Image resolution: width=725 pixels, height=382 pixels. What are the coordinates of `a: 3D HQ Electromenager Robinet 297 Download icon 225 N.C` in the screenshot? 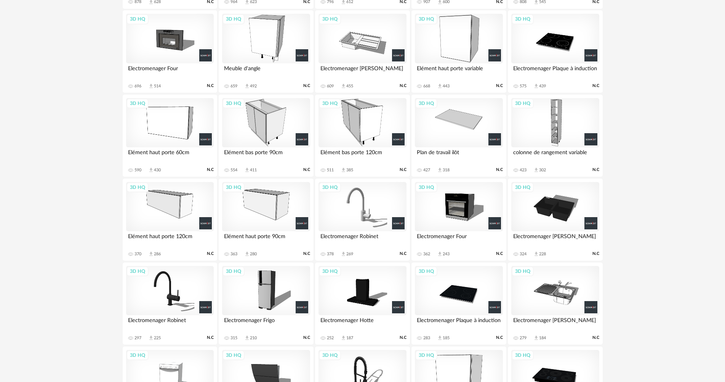 It's located at (170, 303).